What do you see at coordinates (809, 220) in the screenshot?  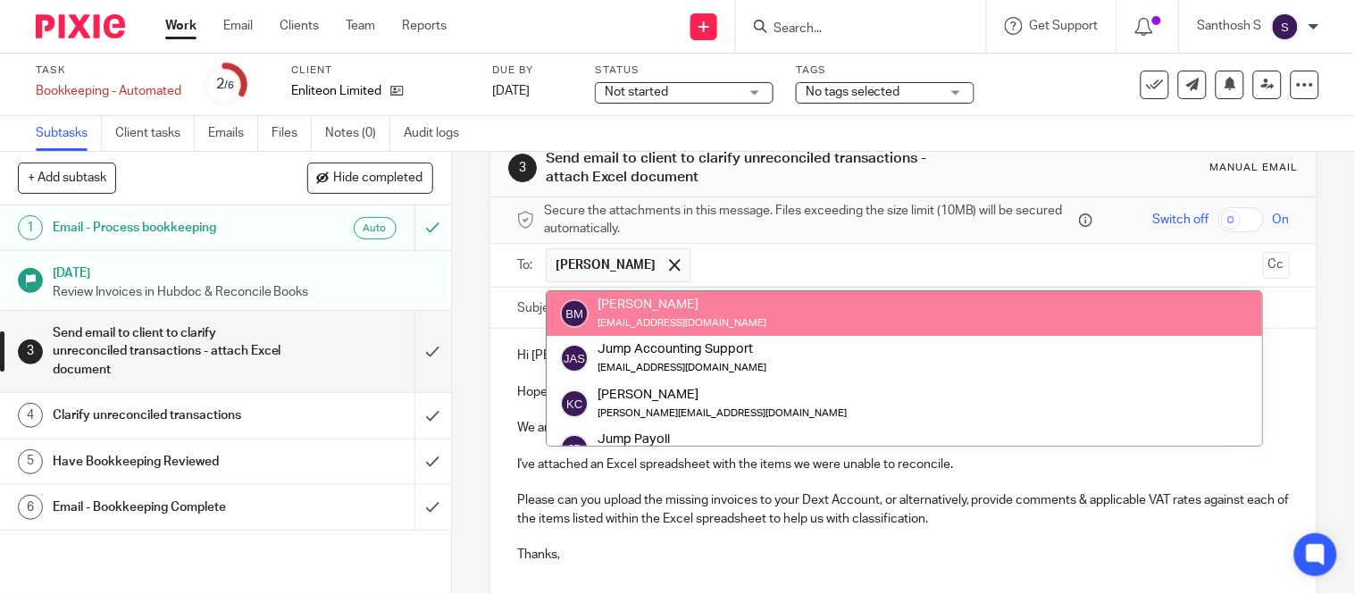 I see `span: Secure the attachments in this message. Files exceeding the size limit (10MB) will be secured aut...` at bounding box center [809, 220].